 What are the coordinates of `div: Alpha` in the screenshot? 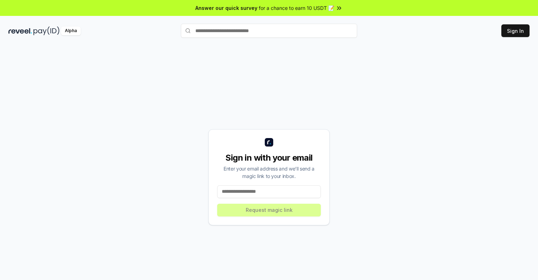 It's located at (71, 31).